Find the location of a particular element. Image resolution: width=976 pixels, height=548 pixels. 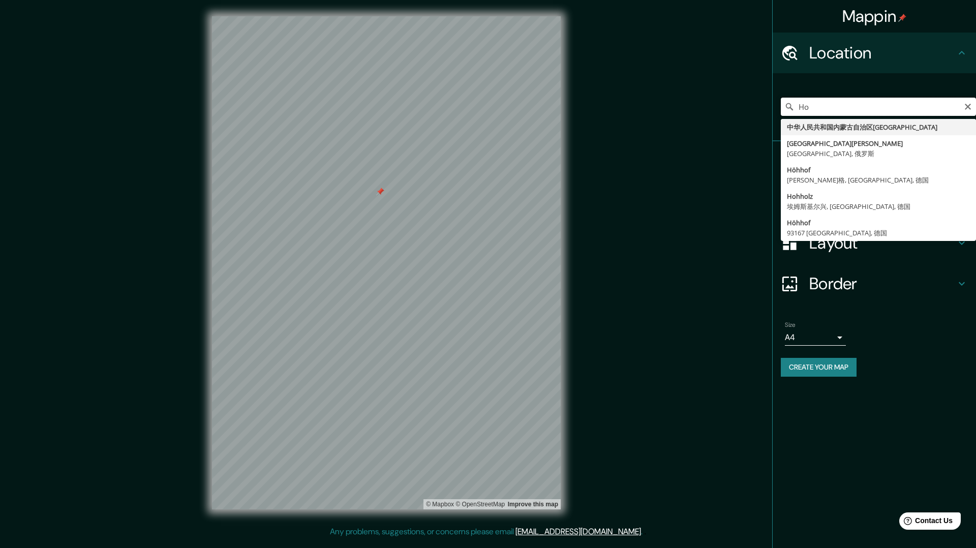

button: Create your map is located at coordinates (819, 367).